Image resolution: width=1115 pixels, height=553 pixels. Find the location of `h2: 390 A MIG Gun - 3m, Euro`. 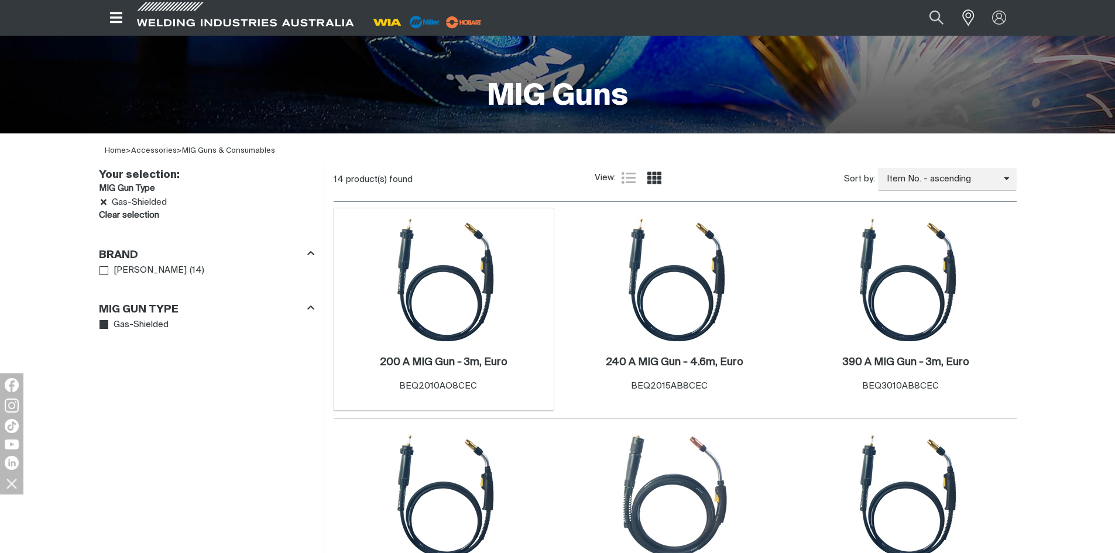

h2: 390 A MIG Gun - 3m, Euro is located at coordinates (906, 362).